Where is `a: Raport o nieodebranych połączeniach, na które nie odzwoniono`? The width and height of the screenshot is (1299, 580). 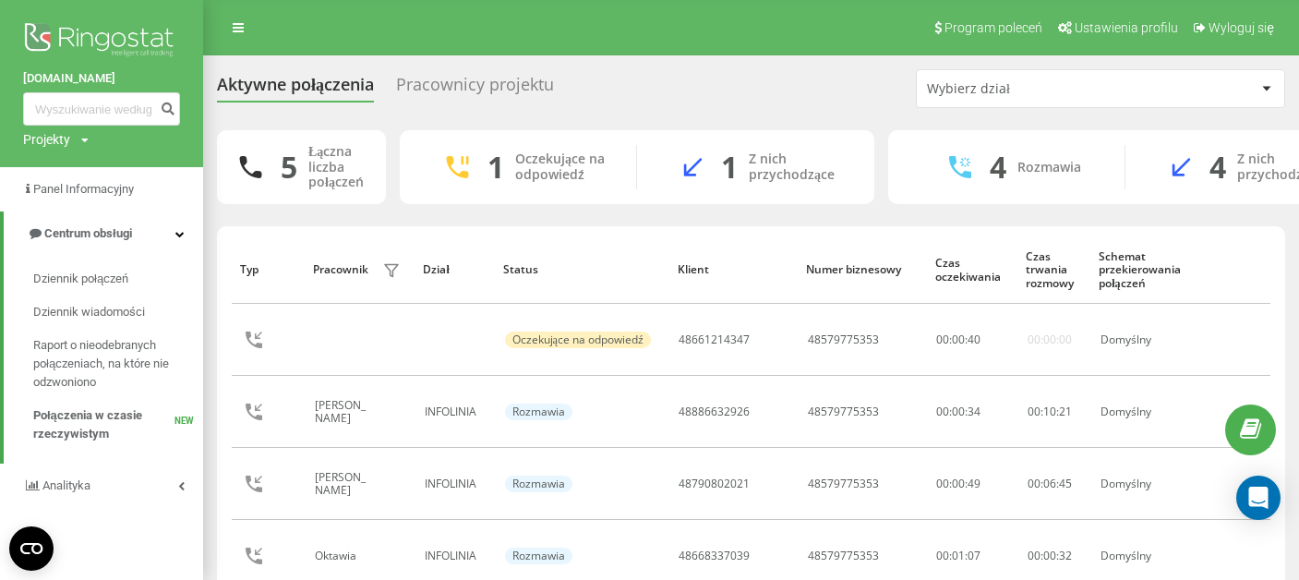
a: Raport o nieodebranych połączeniach, na które nie odzwoniono is located at coordinates (118, 364).